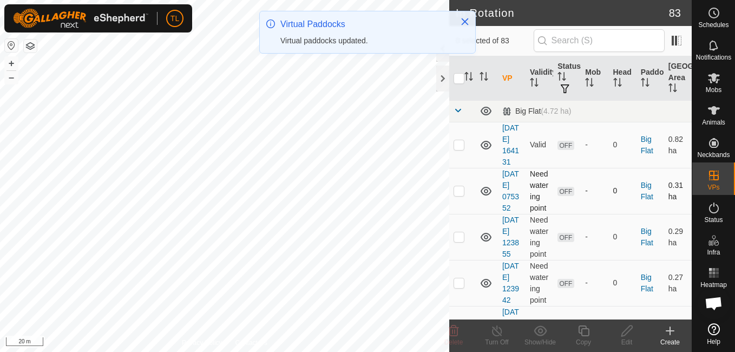 This screenshot has width=735, height=352. Describe the element at coordinates (714, 57) in the screenshot. I see `span: Notifications` at that location.